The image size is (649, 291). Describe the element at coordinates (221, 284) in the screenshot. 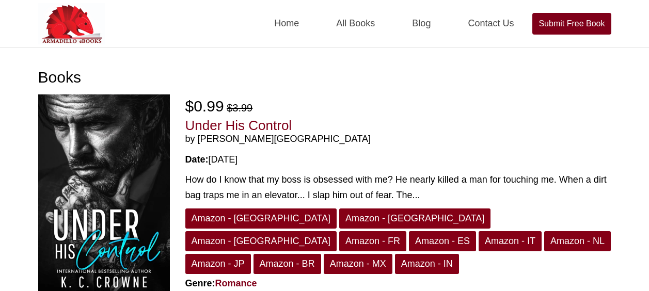

I see `strong: Genre:` at that location.